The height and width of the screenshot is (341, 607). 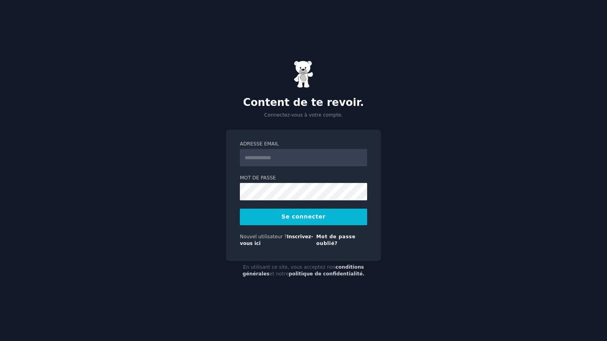 I want to click on img: Ours en gélatine, so click(x=304, y=74).